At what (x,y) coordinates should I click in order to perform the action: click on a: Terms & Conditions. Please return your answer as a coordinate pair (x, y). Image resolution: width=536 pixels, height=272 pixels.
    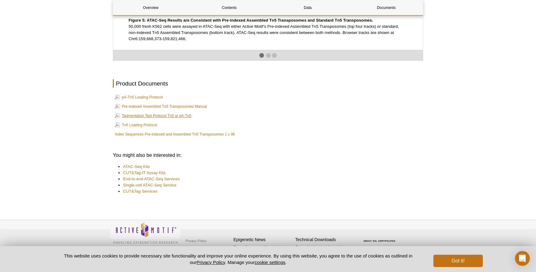
    Looking at the image, I should click on (200, 250).